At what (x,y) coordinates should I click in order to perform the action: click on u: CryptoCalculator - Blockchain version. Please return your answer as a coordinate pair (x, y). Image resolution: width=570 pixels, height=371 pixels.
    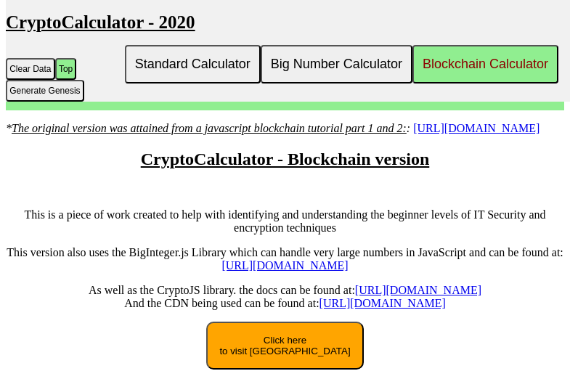
    Looking at the image, I should click on (285, 159).